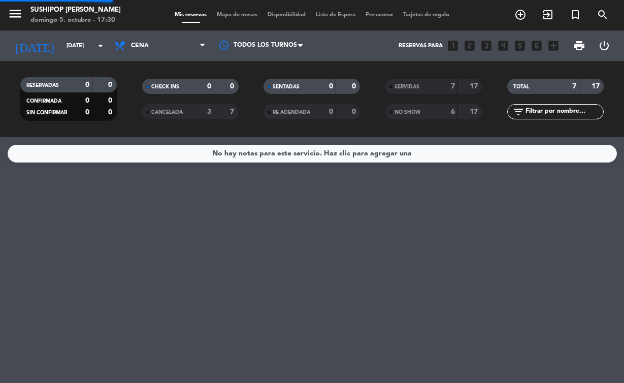 This screenshot has height=383, width=624. Describe the element at coordinates (579, 46) in the screenshot. I see `span: print` at that location.